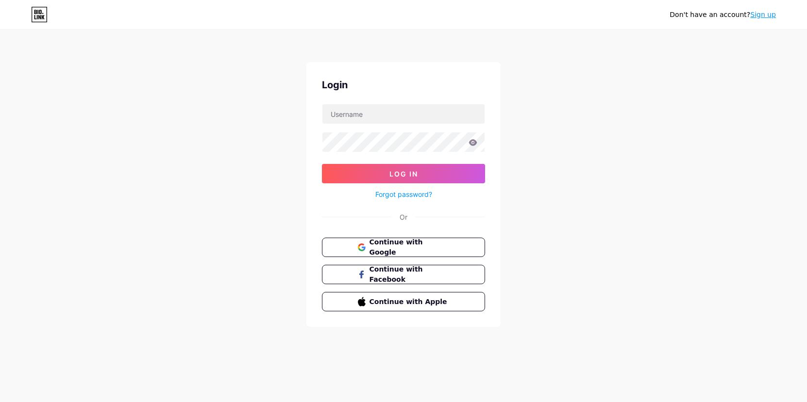 The width and height of the screenshot is (807, 402). Describe the element at coordinates (403, 302) in the screenshot. I see `a: Continue with Apple` at that location.